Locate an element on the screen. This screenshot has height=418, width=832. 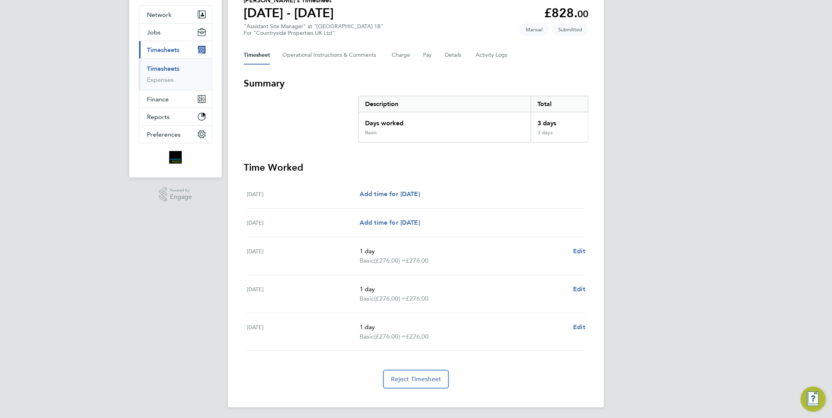
span: Engage is located at coordinates (181, 197).